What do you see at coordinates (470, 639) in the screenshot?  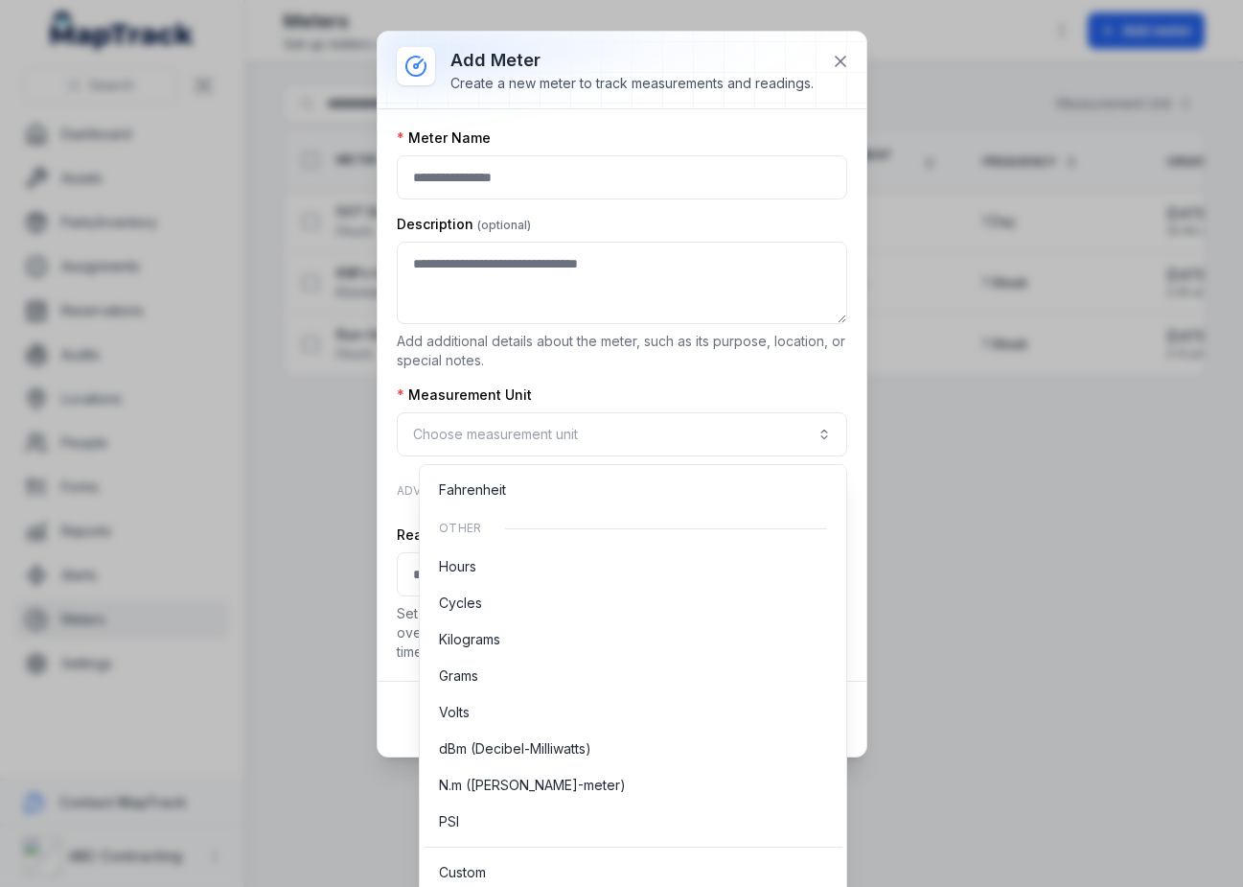 I see `span: Kilograms` at bounding box center [470, 639].